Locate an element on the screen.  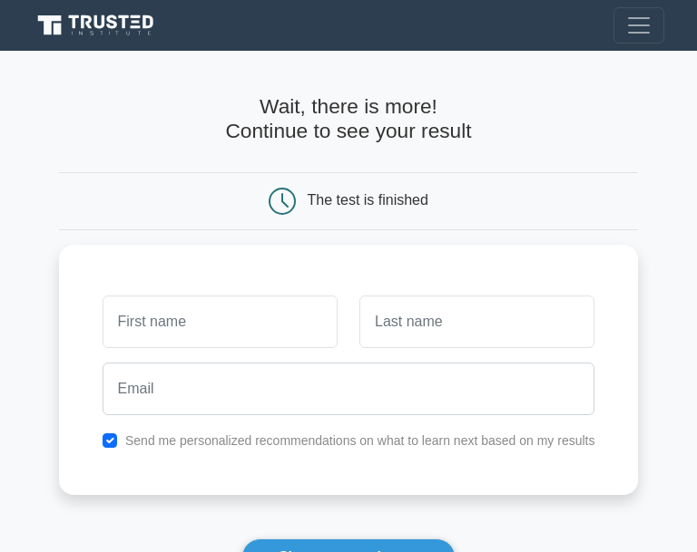
input: Email is located at coordinates (348, 389).